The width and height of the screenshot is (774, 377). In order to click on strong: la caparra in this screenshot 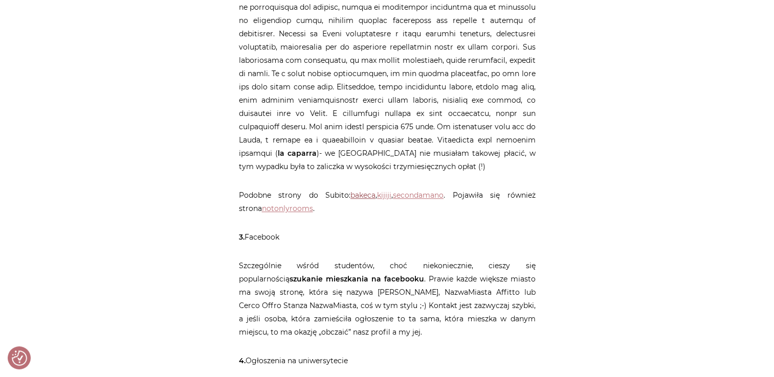, I will do `click(297, 153)`.